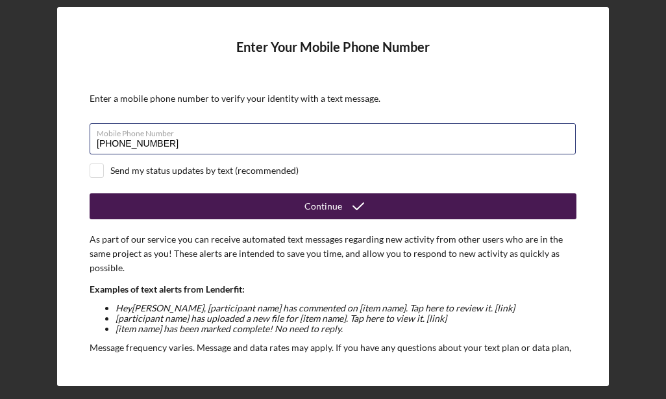  I want to click on li: [participant name] has uploaded a new file for [item name]. Tap here to view it. [link], so click(346, 319).